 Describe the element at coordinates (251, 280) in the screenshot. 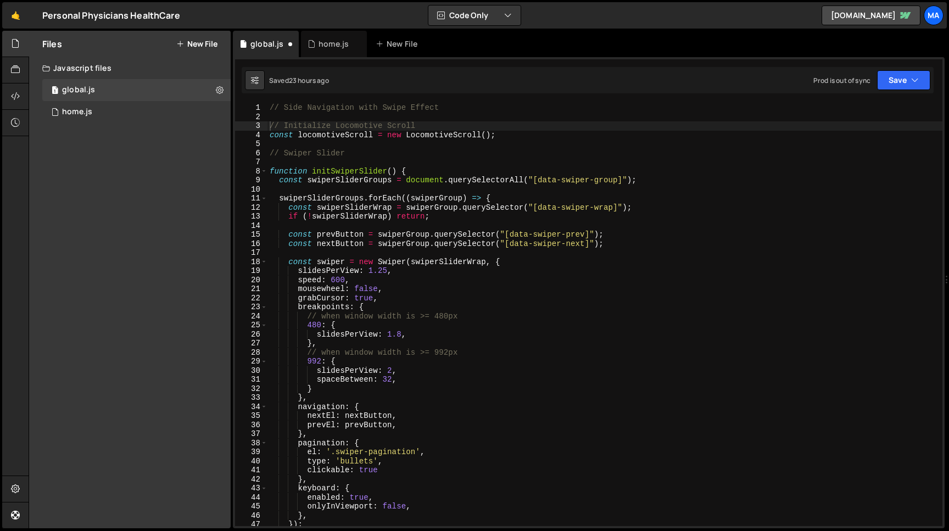

I see `div: 20` at that location.